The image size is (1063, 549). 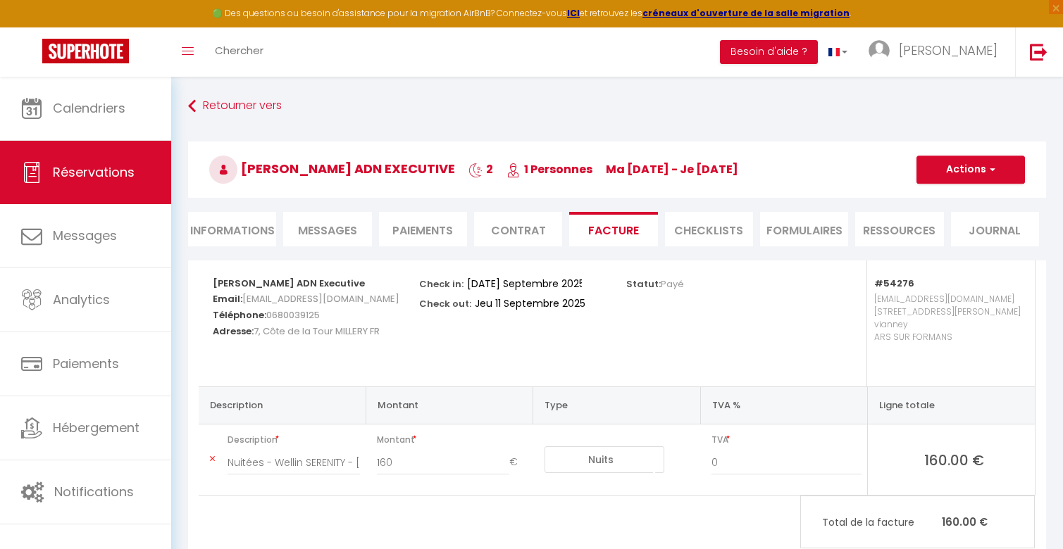 What do you see at coordinates (445, 302) in the screenshot?
I see `p: Check out:` at bounding box center [445, 302].